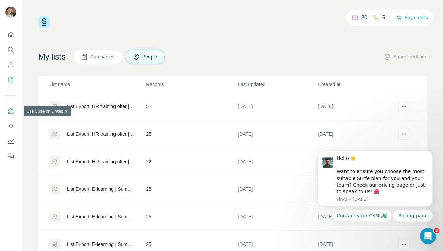 The width and height of the screenshot is (443, 251). Describe the element at coordinates (44, 22) in the screenshot. I see `img: Surfe Logo` at that location.